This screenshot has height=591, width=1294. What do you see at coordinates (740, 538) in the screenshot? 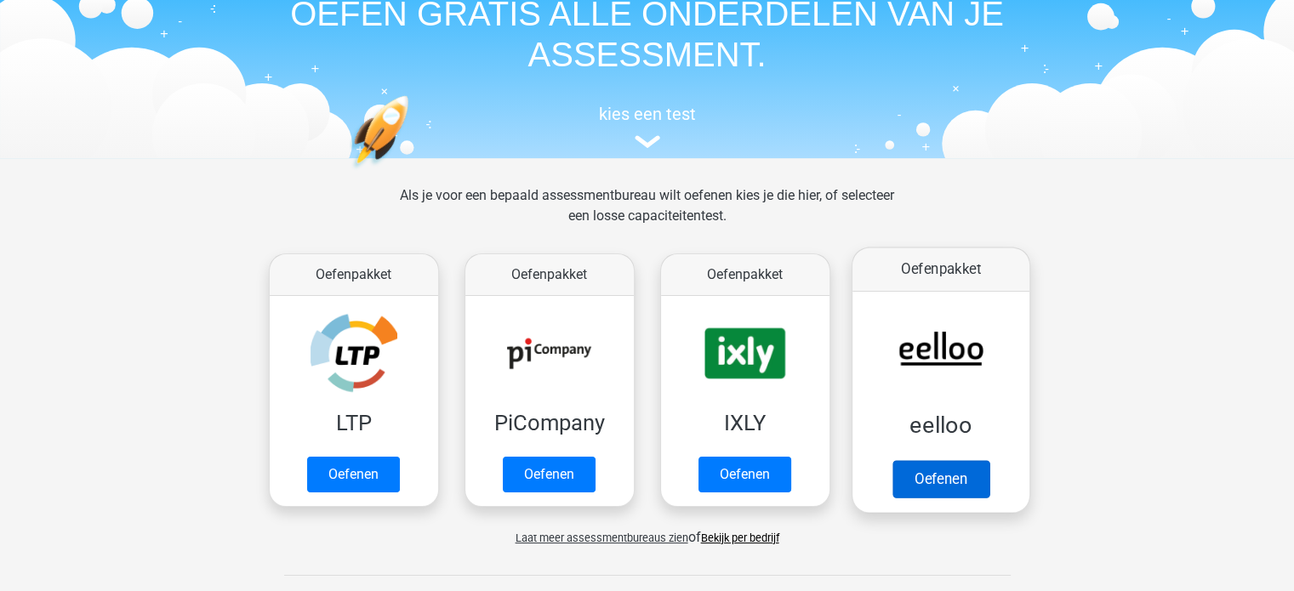
I see `a: Bekijk per bedrijf` at bounding box center [740, 538].